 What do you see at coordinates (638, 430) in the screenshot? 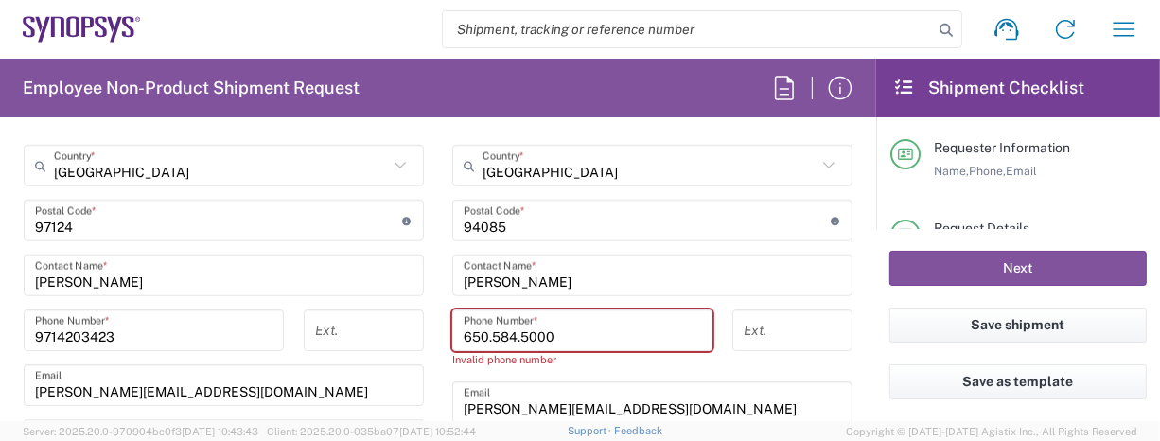
I see `a: Feedback` at bounding box center [638, 430].